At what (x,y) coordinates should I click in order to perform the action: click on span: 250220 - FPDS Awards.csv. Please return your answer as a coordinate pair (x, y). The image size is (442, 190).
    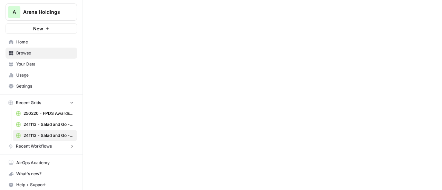
    Looking at the image, I should click on (49, 114).